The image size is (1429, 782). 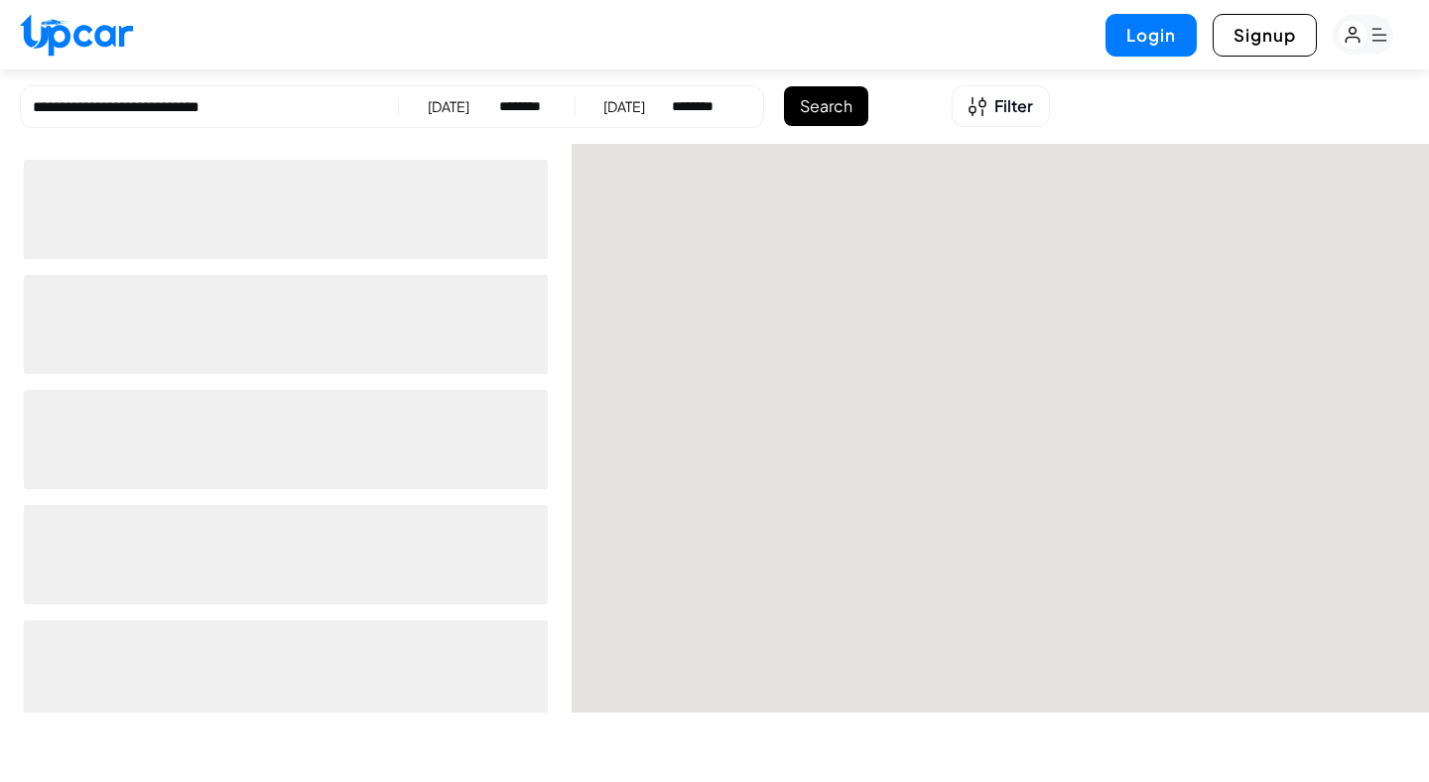 What do you see at coordinates (826, 106) in the screenshot?
I see `button: Search` at bounding box center [826, 106].